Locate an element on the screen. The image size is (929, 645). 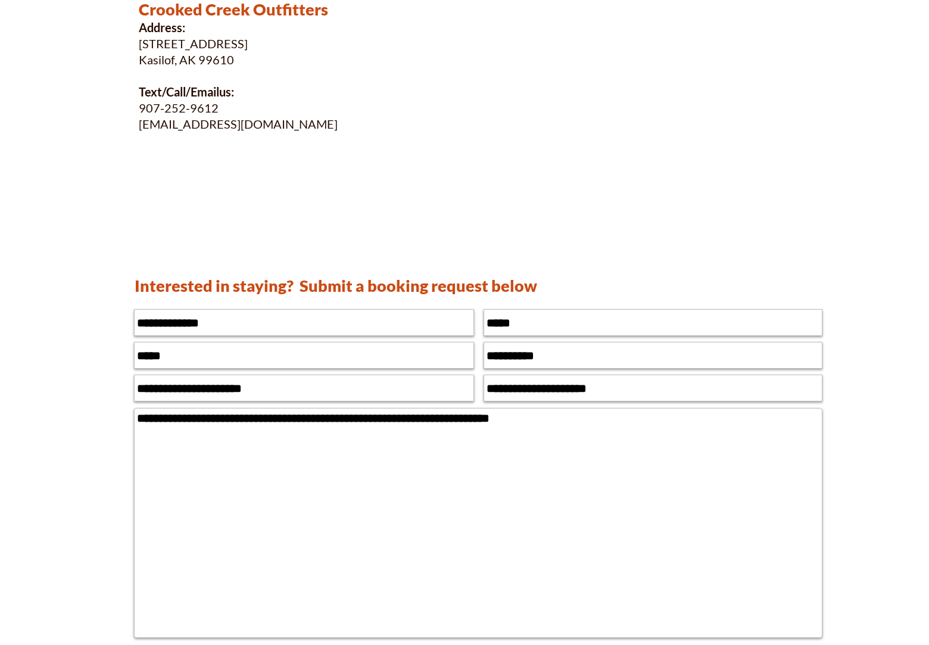
p: Address: is located at coordinates (317, 27).